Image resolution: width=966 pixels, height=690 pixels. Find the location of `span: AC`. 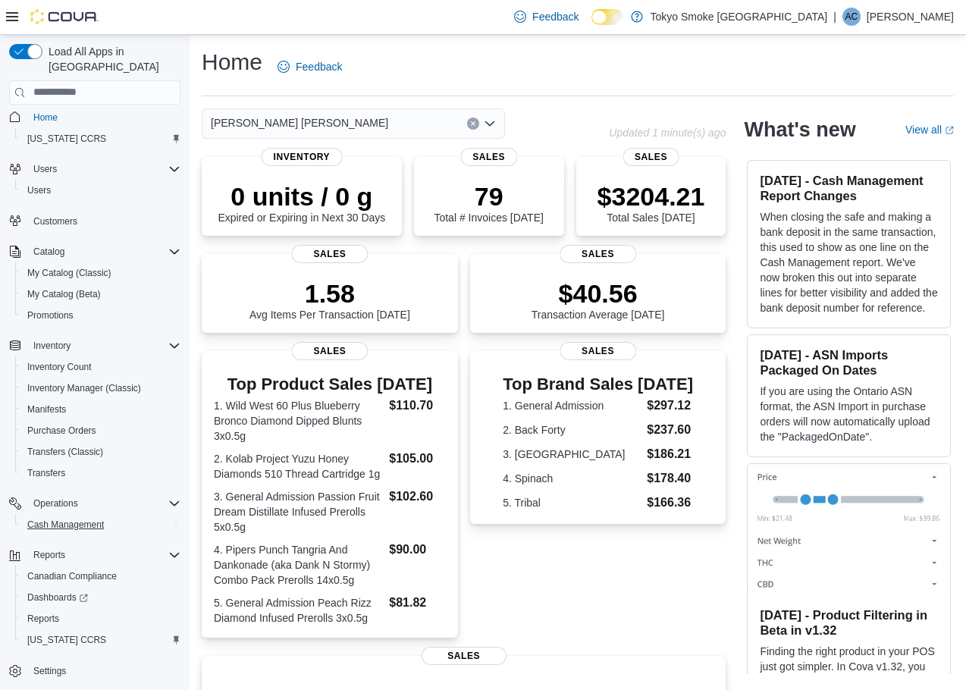

span: AC is located at coordinates (851, 17).